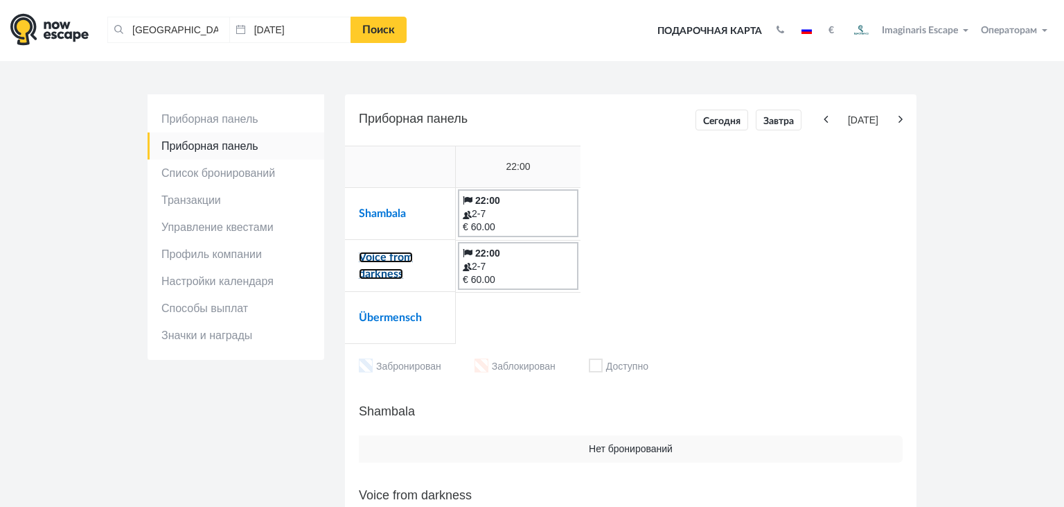  I want to click on li: Доступно, so click(619, 367).